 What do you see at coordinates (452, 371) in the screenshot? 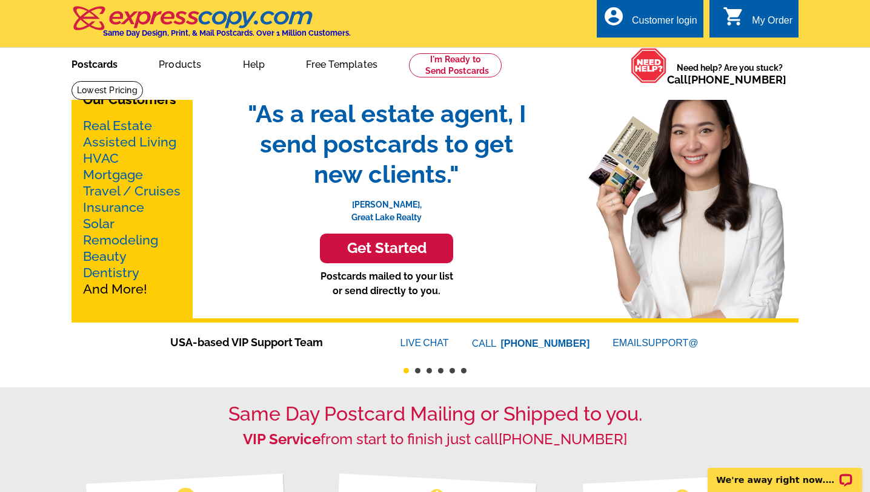
I see `button: 5 of 6` at bounding box center [452, 371].